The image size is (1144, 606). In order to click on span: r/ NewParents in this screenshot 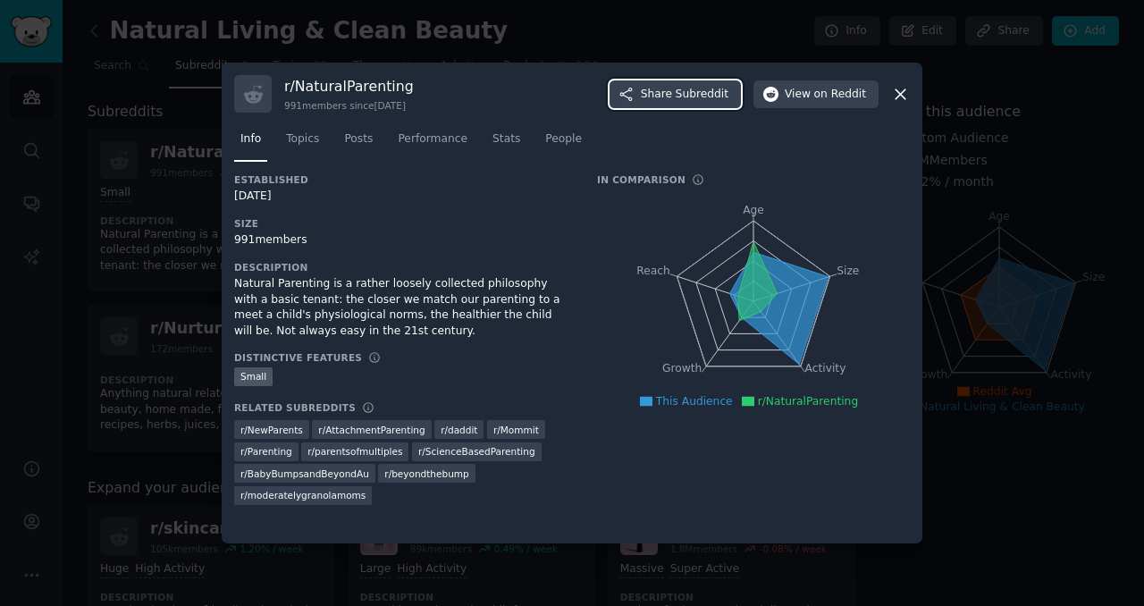, I will do `click(272, 430)`.